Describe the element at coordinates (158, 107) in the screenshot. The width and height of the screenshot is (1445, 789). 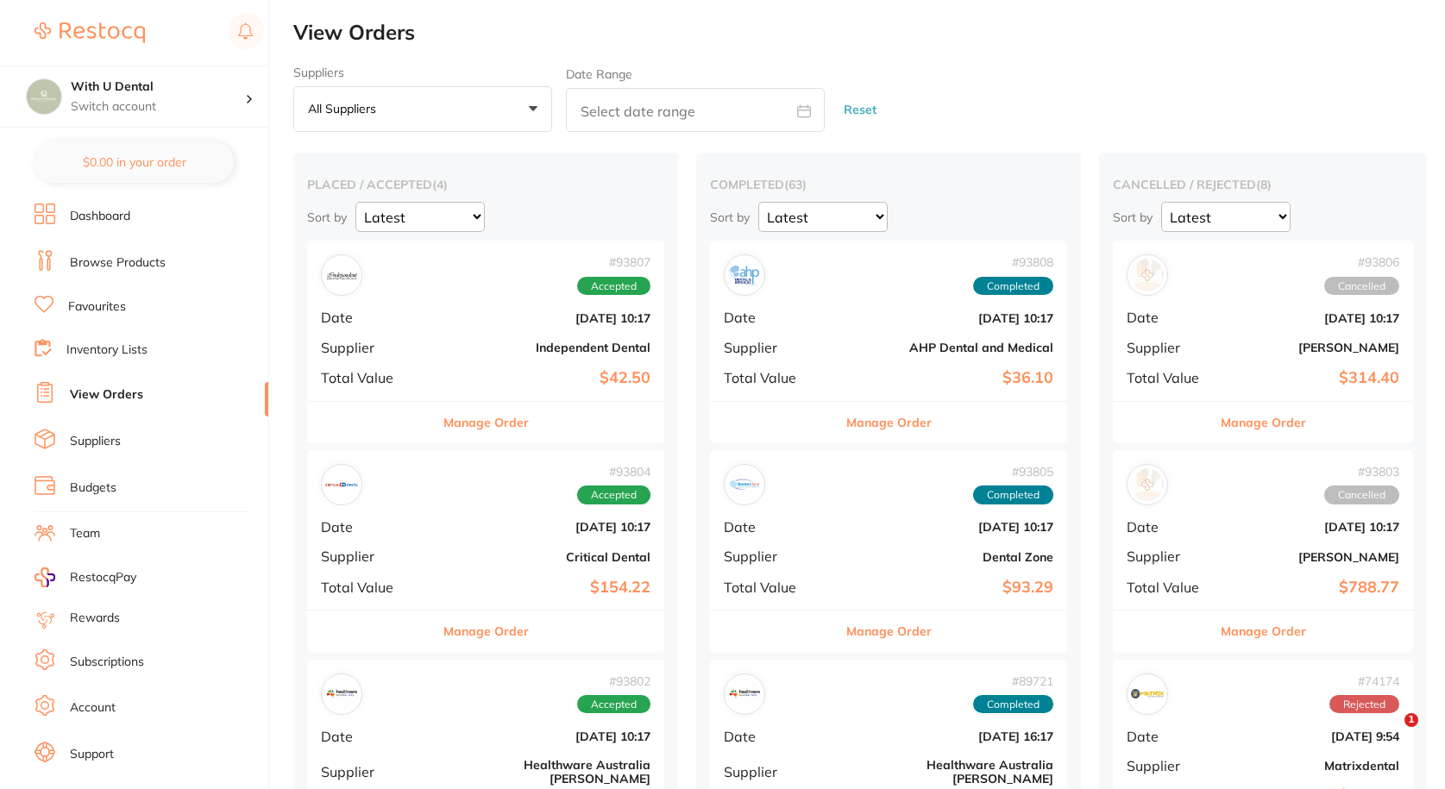
I see `p: Switch account` at that location.